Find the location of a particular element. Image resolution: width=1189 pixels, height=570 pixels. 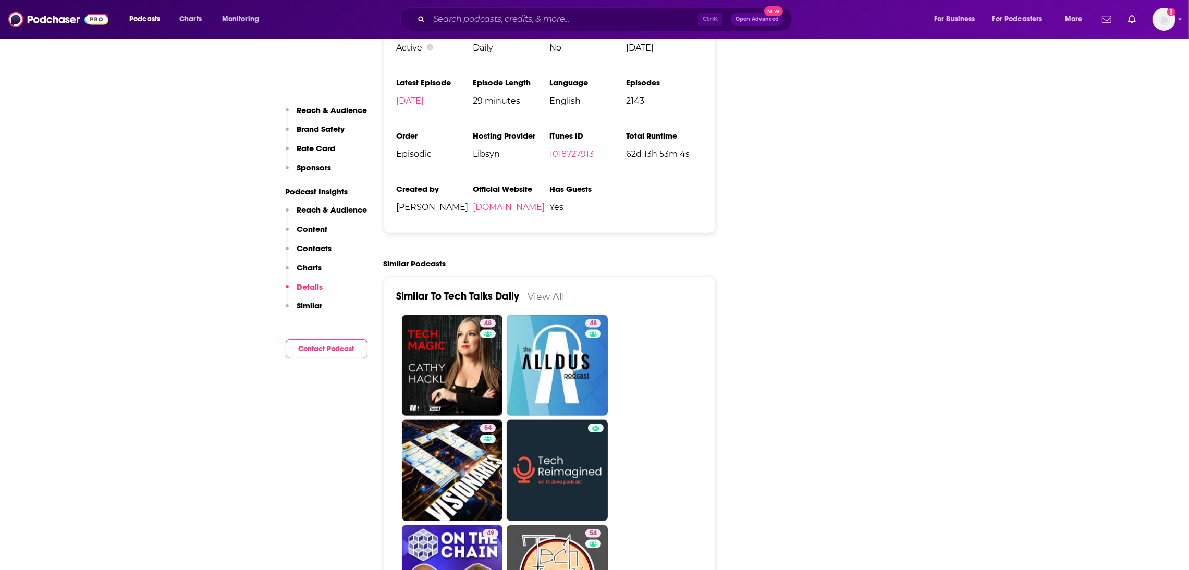

span: Open Advanced is located at coordinates (757, 19).